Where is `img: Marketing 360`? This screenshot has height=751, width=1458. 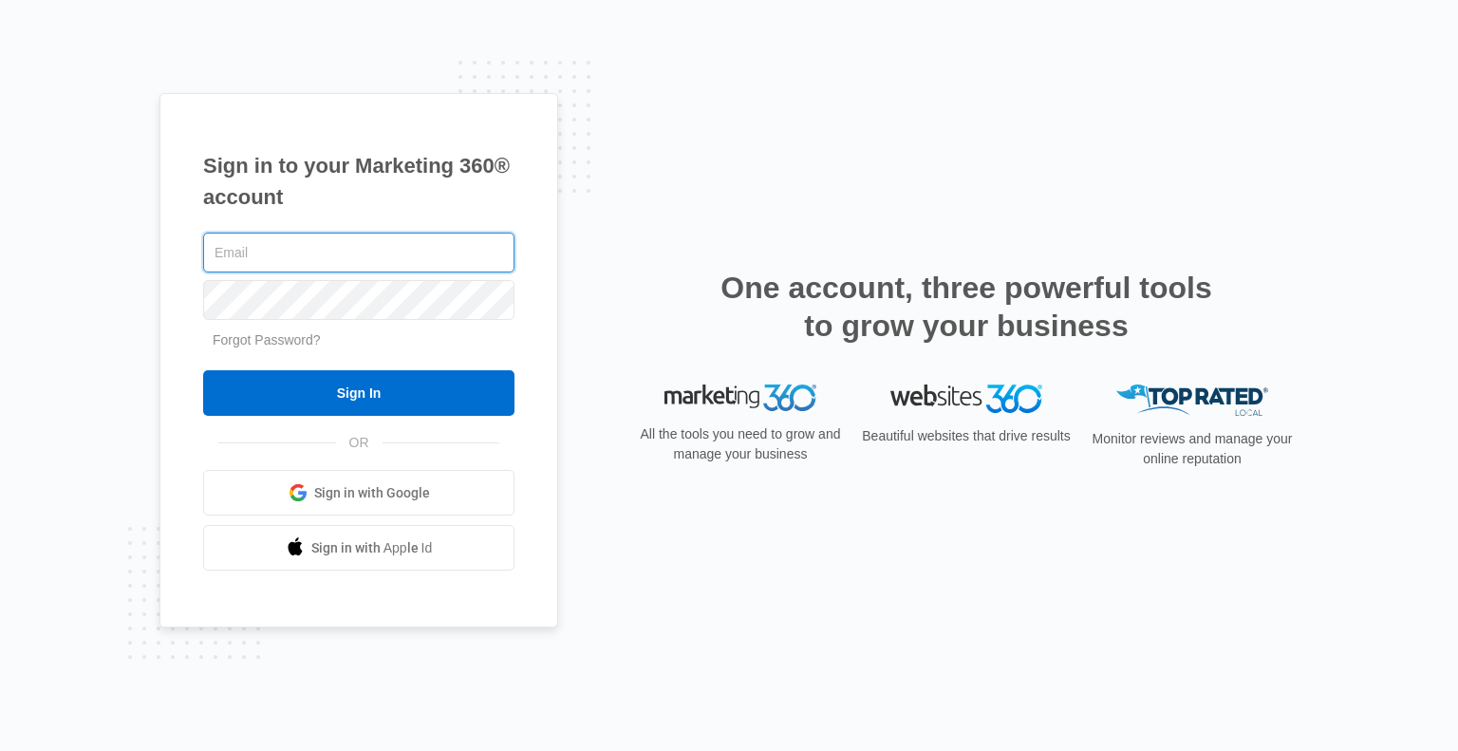 img: Marketing 360 is located at coordinates (740, 398).